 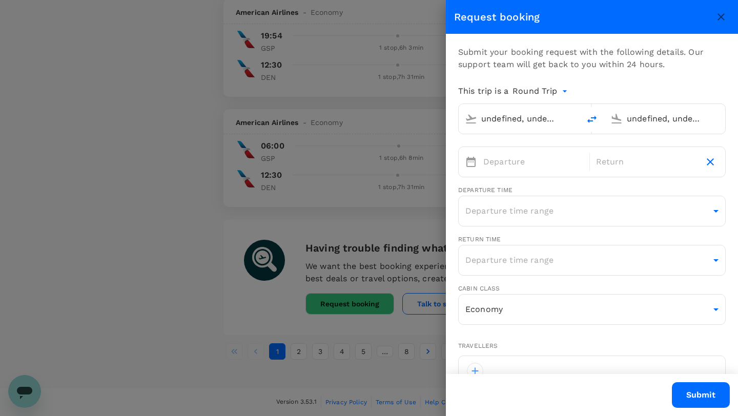 I want to click on div: Cabin class, so click(x=592, y=289).